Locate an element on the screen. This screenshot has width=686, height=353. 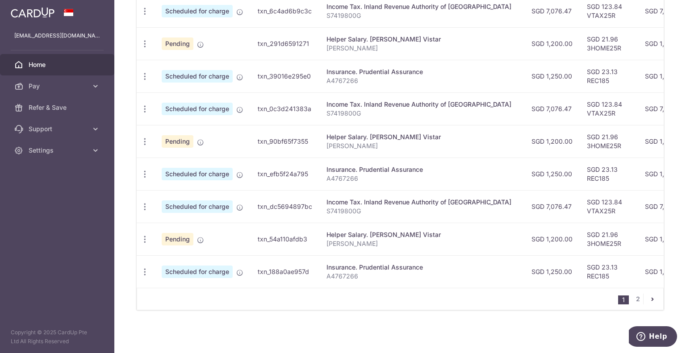
li: 1 is located at coordinates (623, 300).